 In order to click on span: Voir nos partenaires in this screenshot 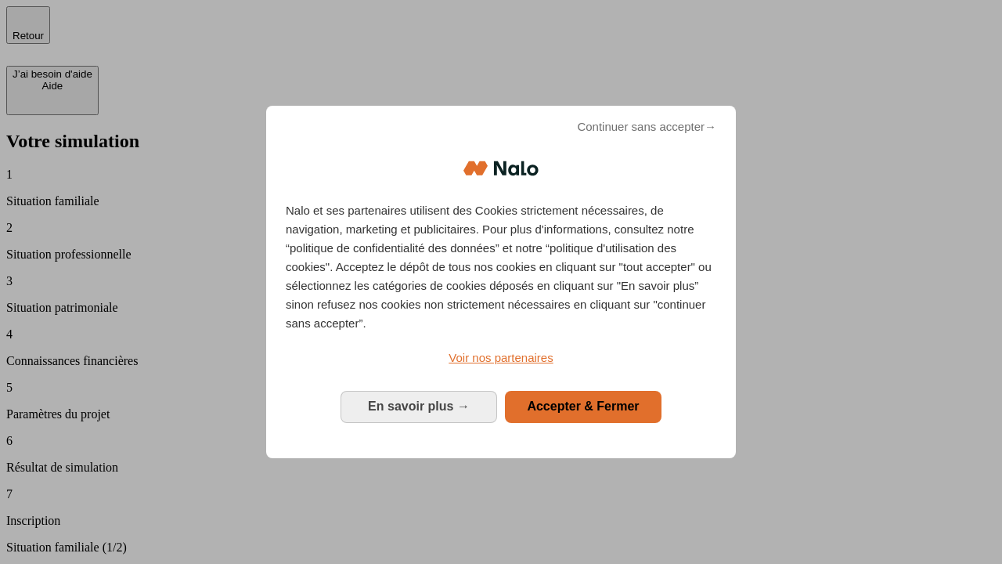, I will do `click(500, 357)`.